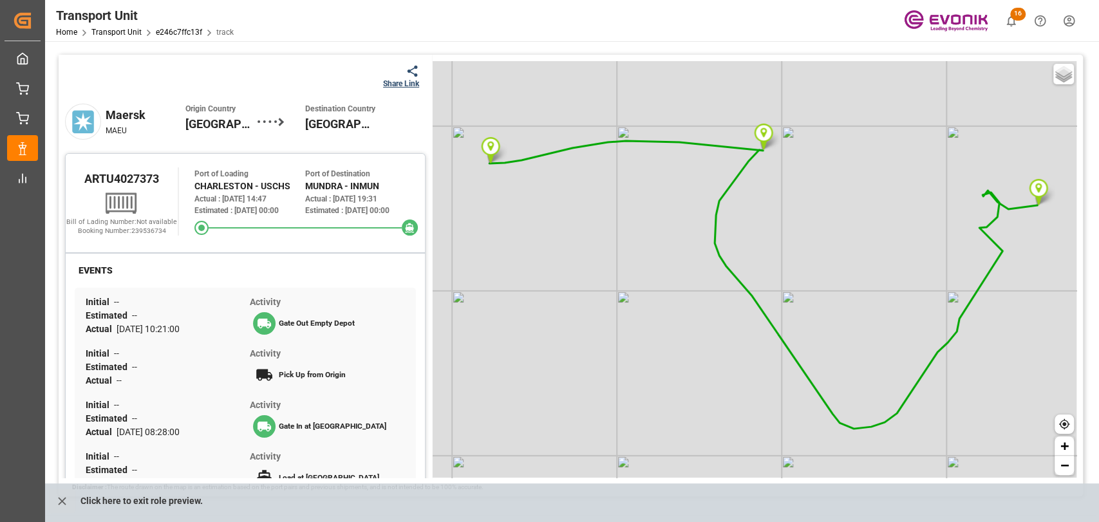 This screenshot has width=1099, height=522. Describe the element at coordinates (317, 323) in the screenshot. I see `span: Gate Out Empty Depot` at that location.